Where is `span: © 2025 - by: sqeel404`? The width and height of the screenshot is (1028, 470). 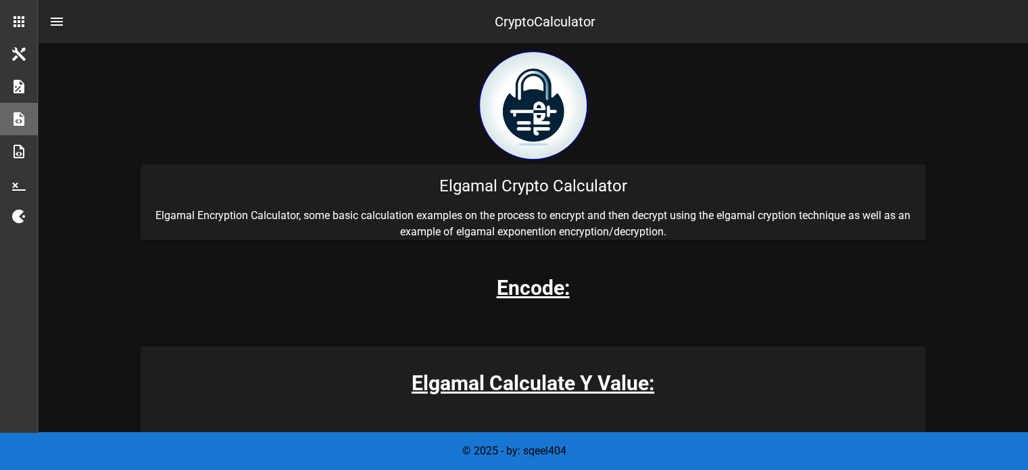
span: © 2025 - by: sqeel404 is located at coordinates (514, 450).